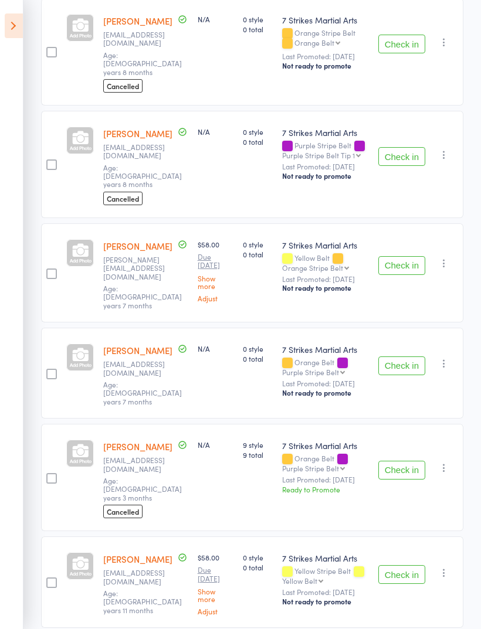 This screenshot has height=629, width=481. What do you see at coordinates (141, 464) in the screenshot?
I see `small: ross_b@y7mail.com` at bounding box center [141, 464].